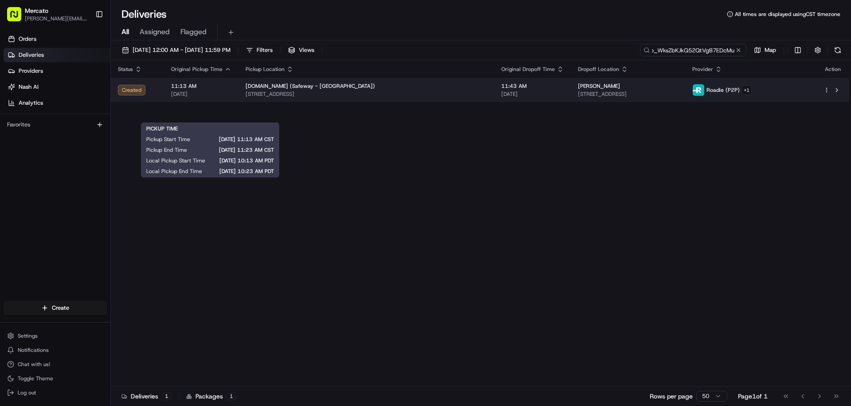 The width and height of the screenshot is (851, 406). Describe the element at coordinates (113, 190) in the screenshot. I see `span: API Documentation` at that location.